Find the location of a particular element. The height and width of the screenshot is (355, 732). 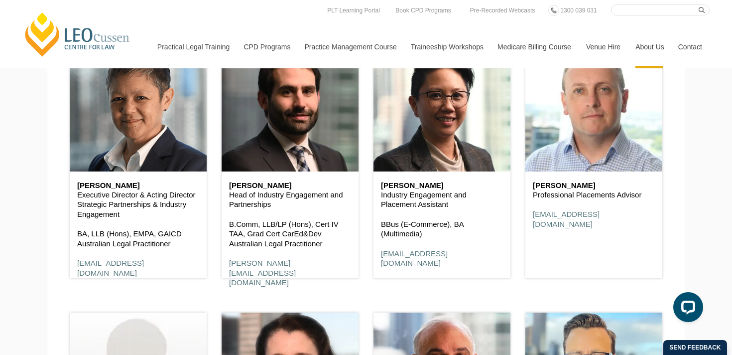

a: Book CPD Programs is located at coordinates (423, 10).